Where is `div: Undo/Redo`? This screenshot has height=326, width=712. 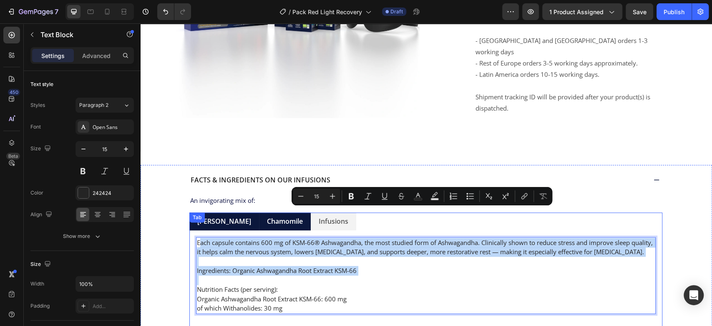 div: Undo/Redo is located at coordinates (174, 12).